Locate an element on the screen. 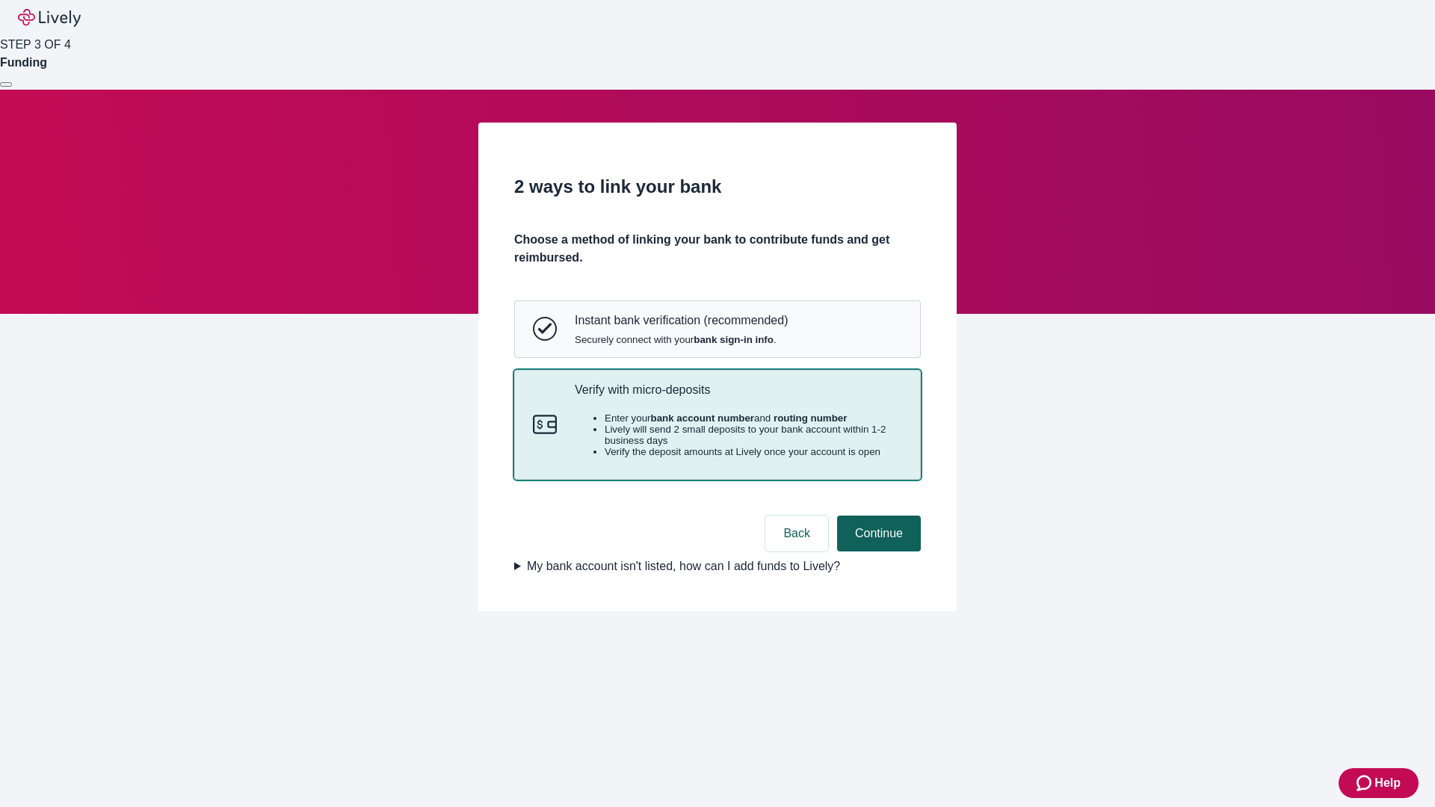  li: Lively will send 2 small deposits to your bank account within 1-2 business days is located at coordinates (754, 435).